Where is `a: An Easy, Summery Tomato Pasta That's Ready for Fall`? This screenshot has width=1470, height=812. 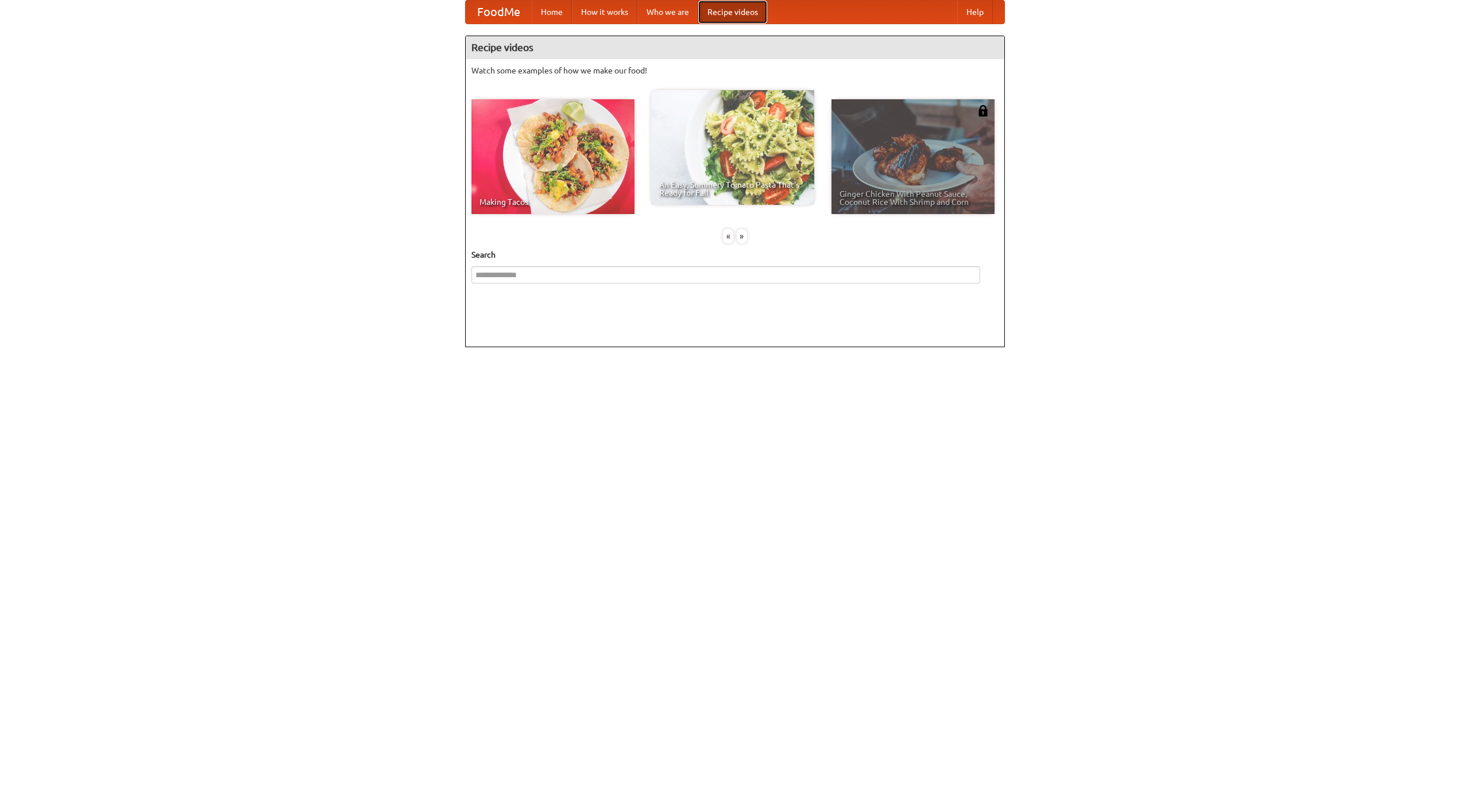
a: An Easy, Summery Tomato Pasta That's Ready for Fall is located at coordinates (733, 148).